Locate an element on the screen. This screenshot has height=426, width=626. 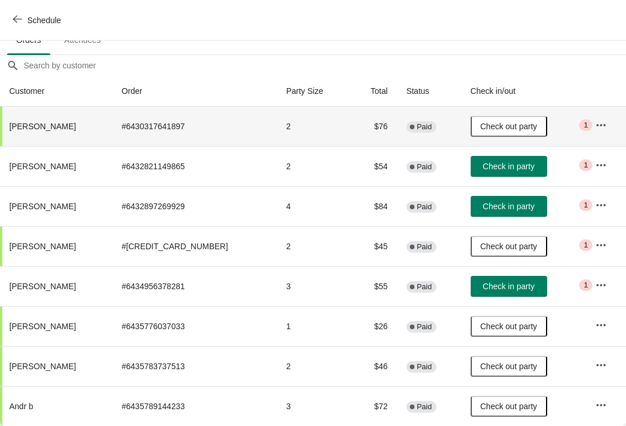
span: Schedule is located at coordinates (44, 20).